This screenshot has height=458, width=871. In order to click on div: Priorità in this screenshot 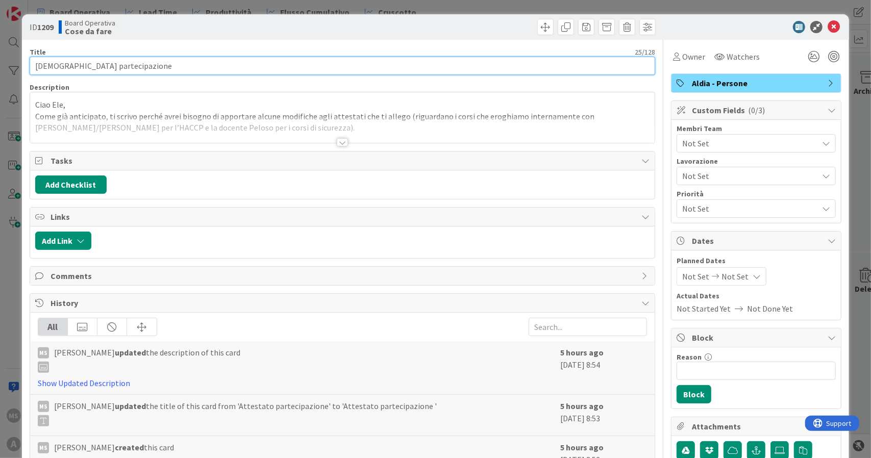, I will do `click(757, 194)`.